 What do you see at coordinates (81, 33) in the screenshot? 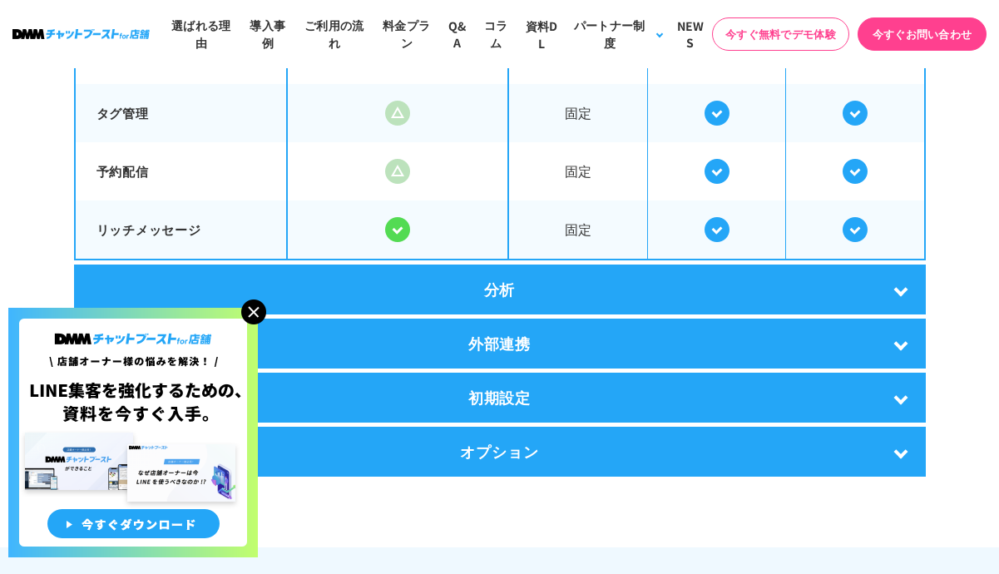
I see `img: ロゴ` at bounding box center [81, 33].